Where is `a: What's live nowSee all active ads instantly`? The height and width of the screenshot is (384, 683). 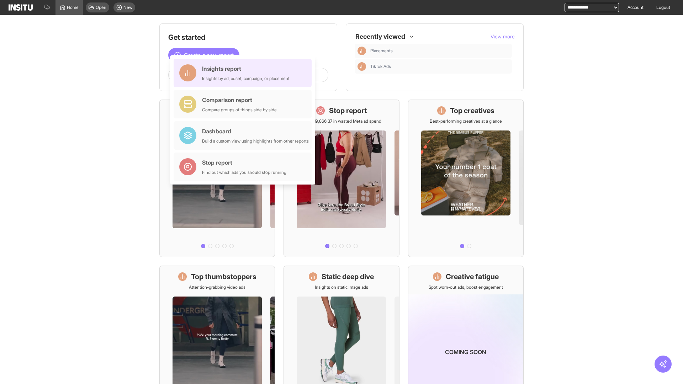 a: What's live nowSee all active ads instantly is located at coordinates (217, 178).